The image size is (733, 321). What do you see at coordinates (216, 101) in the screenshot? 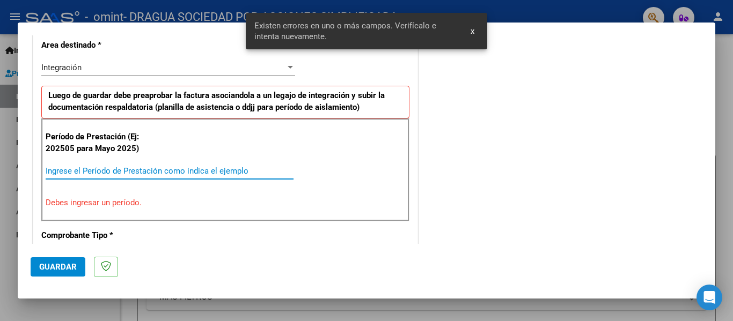
I see `strong: Luego de guardar debe preaprobar la factura asociandola a un legajo de integración y subir la doc...` at bounding box center [216, 101].